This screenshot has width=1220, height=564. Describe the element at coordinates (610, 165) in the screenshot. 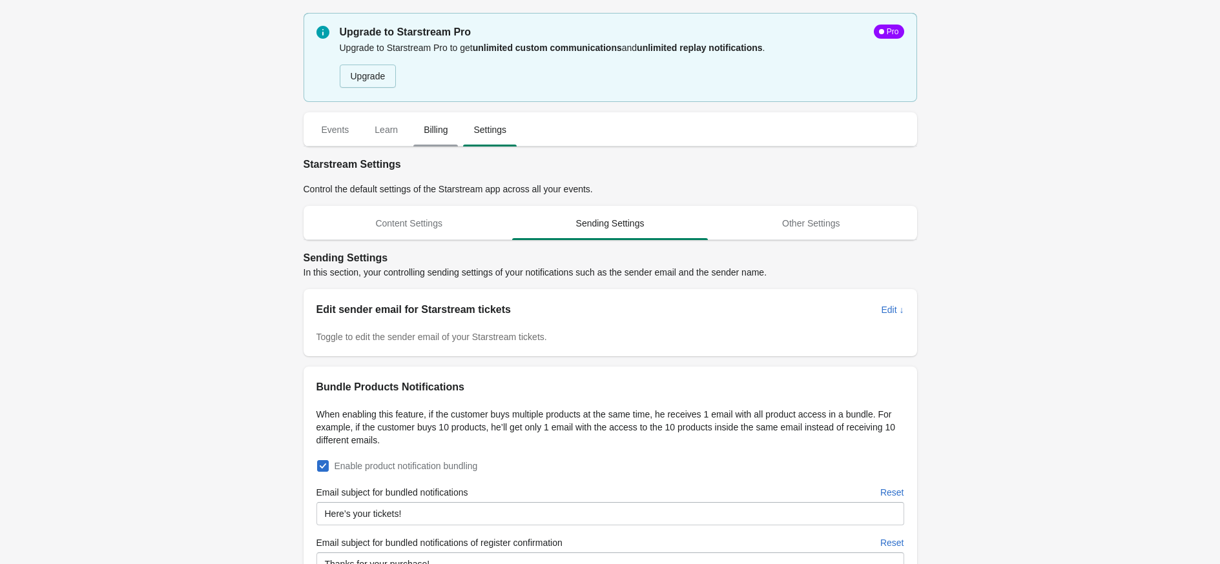

I see `h2: Starstream Settings` at that location.